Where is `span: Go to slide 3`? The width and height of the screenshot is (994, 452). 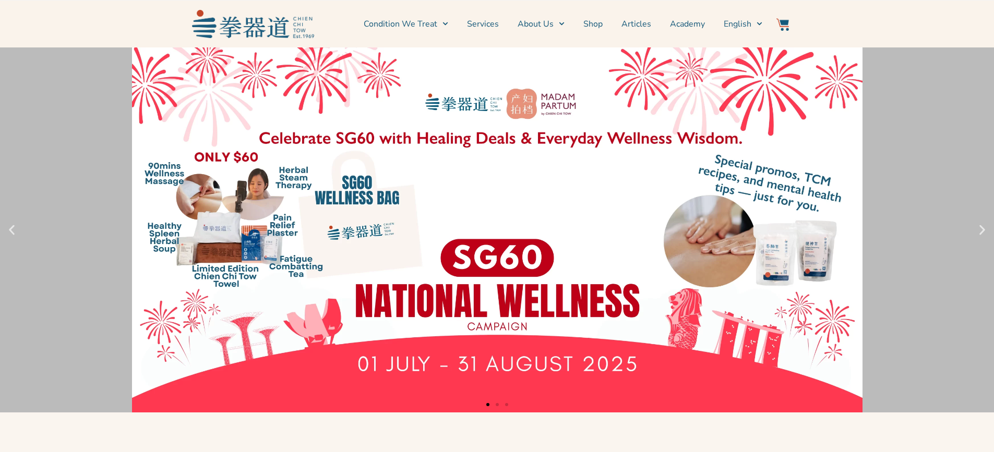 span: Go to slide 3 is located at coordinates (506, 405).